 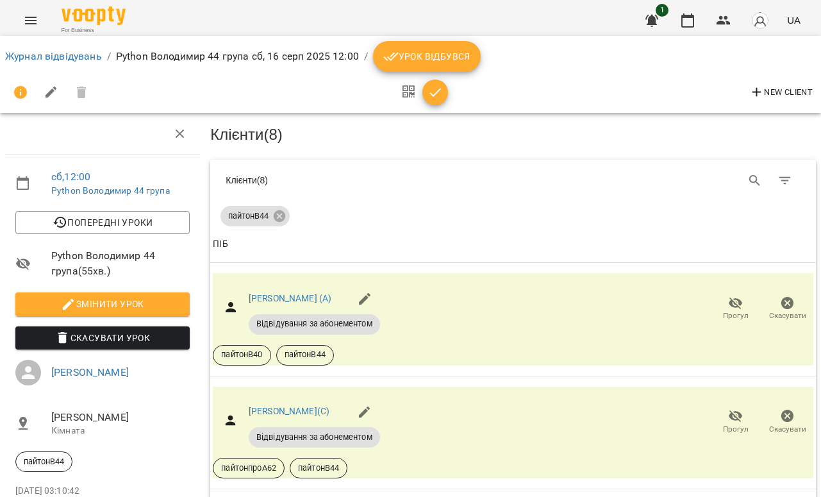 What do you see at coordinates (662, 10) in the screenshot?
I see `span: 1` at bounding box center [662, 10].